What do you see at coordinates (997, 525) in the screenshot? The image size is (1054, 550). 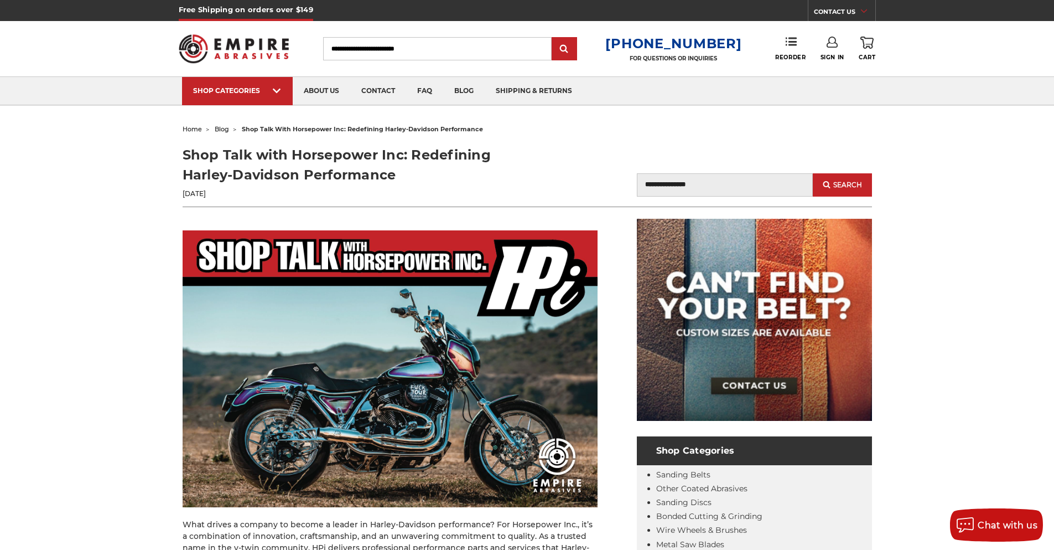 I see `button: Chat with us` at bounding box center [997, 525].